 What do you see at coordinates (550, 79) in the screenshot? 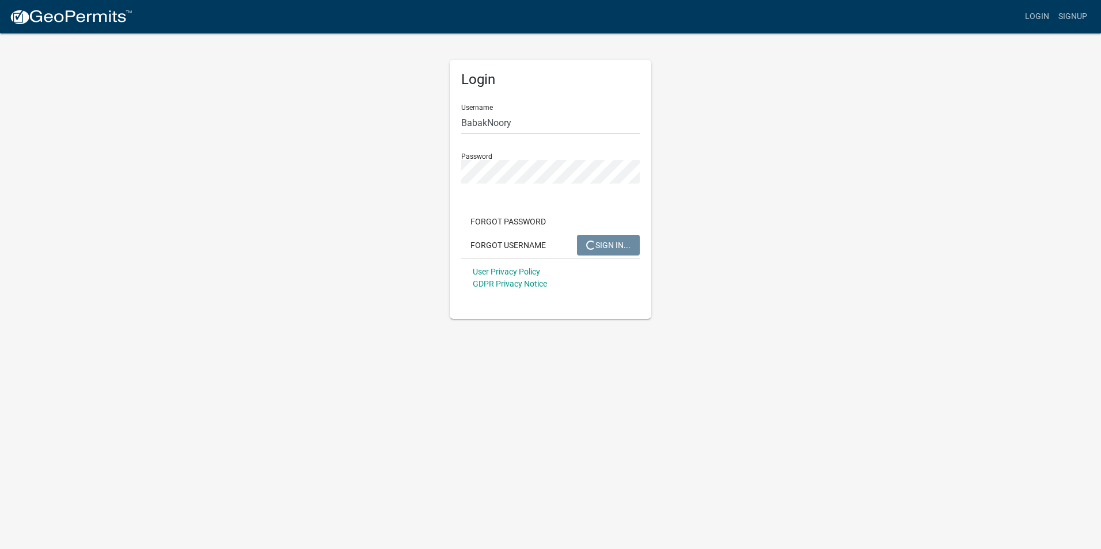
I see `h5: Login` at bounding box center [550, 79].